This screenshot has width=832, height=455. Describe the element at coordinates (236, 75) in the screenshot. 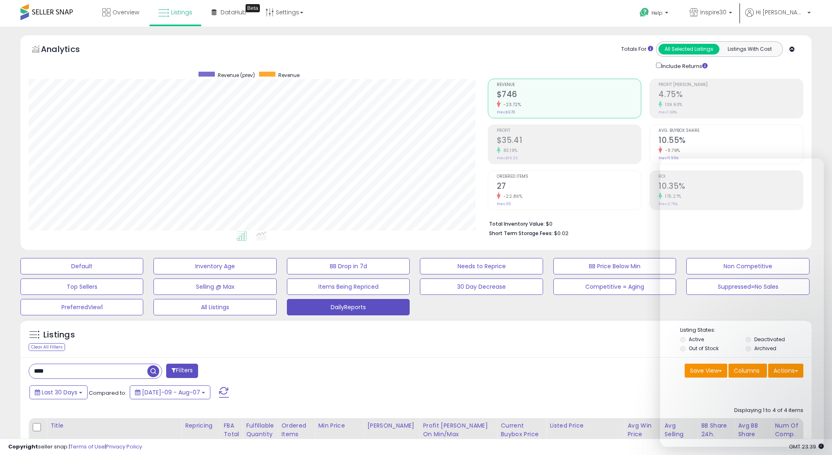

I see `span: Revenue (prev)` at that location.